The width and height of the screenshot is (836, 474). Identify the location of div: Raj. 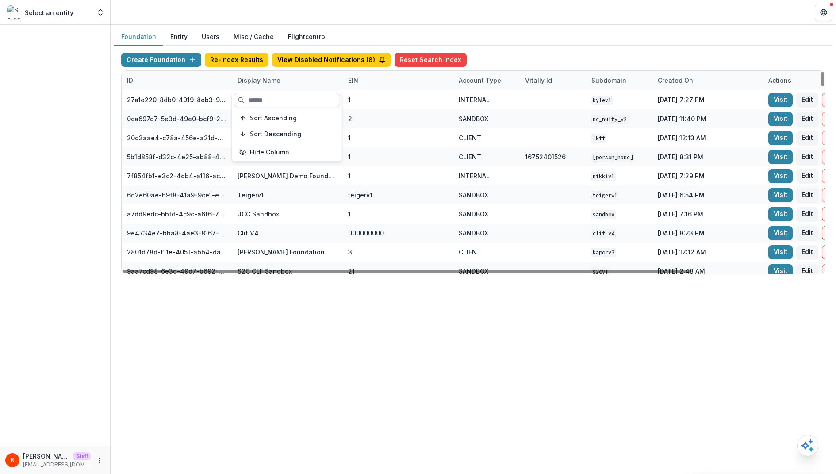
(12, 459).